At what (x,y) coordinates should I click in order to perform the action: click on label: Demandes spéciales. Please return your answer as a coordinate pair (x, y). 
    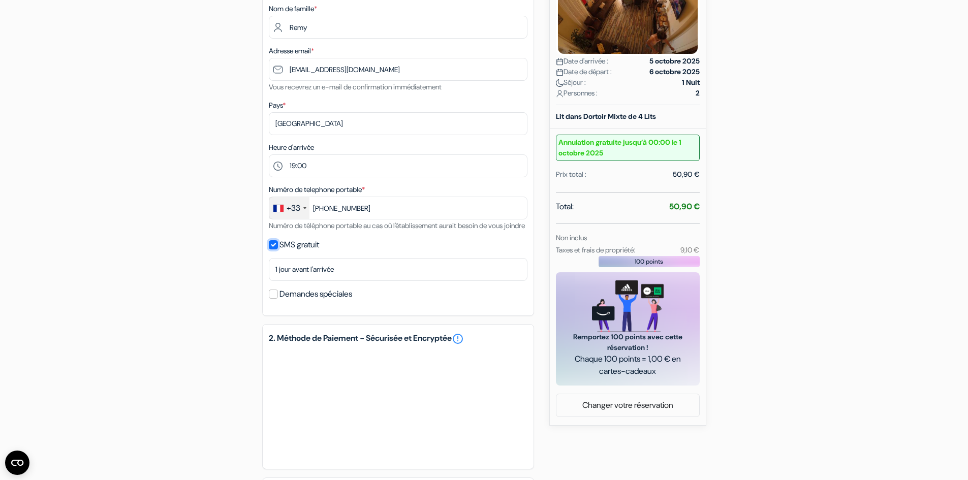
    Looking at the image, I should click on (316, 294).